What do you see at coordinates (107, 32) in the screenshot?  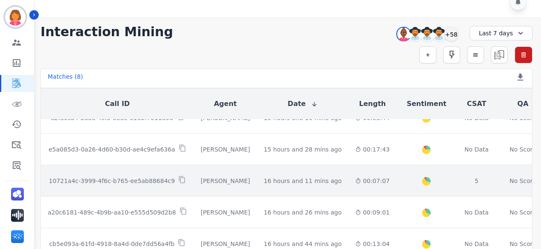 I see `h1: Interaction Mining` at bounding box center [107, 32].